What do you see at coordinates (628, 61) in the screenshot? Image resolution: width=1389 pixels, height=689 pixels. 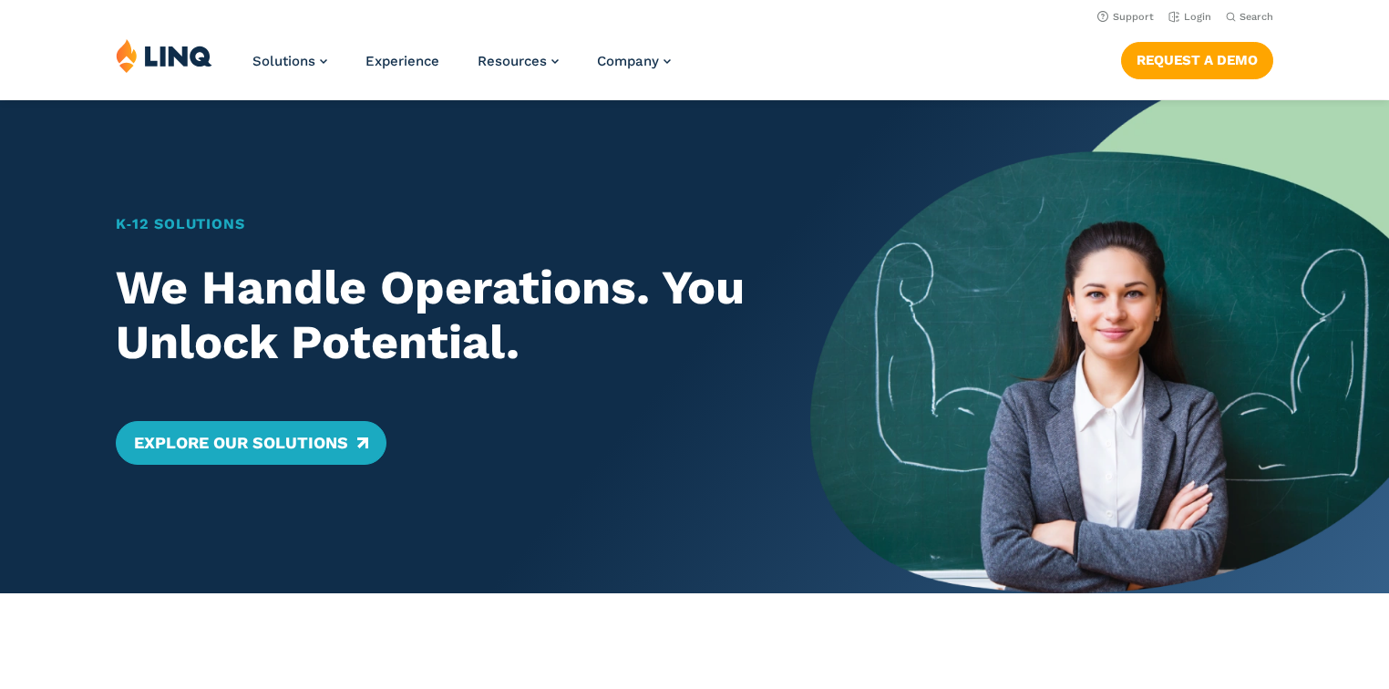 I see `span: Company` at bounding box center [628, 61].